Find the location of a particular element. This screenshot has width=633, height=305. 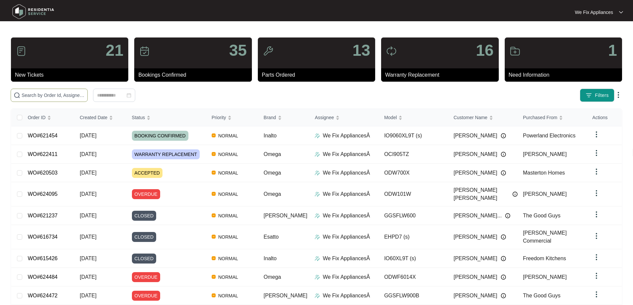

span: Status is located at coordinates (139, 118).